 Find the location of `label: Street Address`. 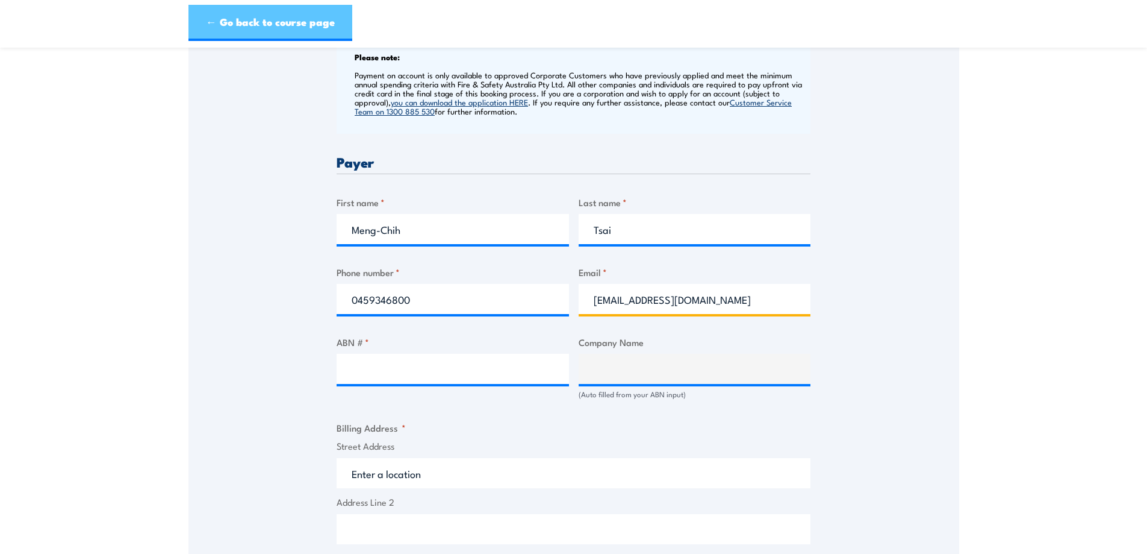

label: Street Address is located at coordinates (573, 446).